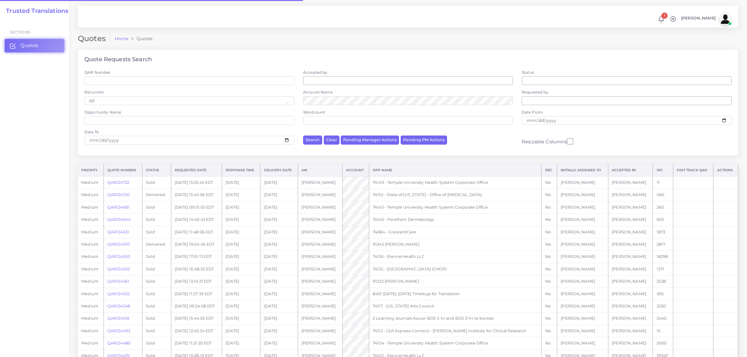  What do you see at coordinates (532, 112) in the screenshot?
I see `label: Date From` at bounding box center [532, 112].